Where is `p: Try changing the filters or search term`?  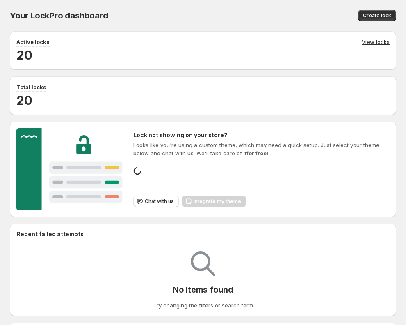
p: Try changing the filters or search term is located at coordinates (203, 305).